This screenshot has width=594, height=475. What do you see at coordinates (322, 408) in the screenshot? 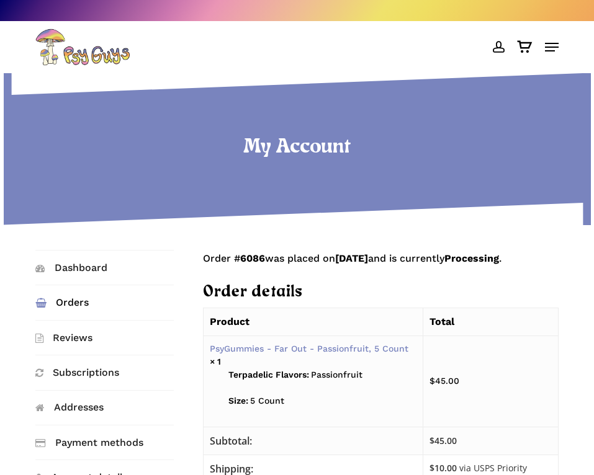
I see `p: 5 Count` at bounding box center [322, 408].